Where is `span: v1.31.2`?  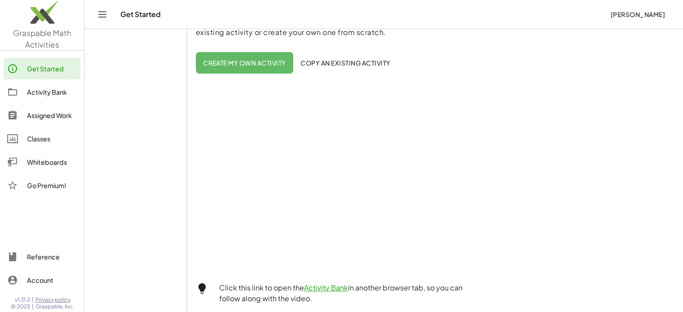 span: v1.31.2 is located at coordinates (22, 300).